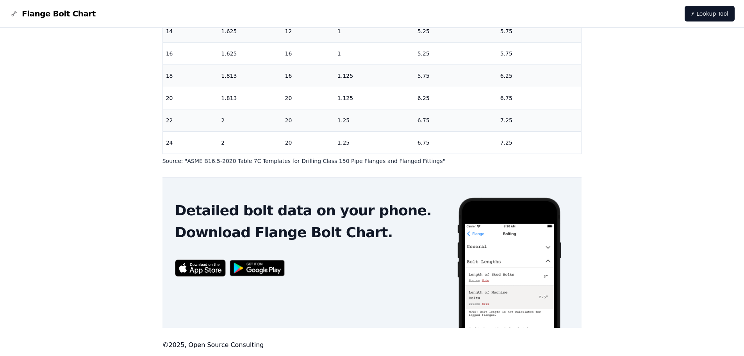  I want to click on h2: Detailed bolt data on your phone., so click(309, 211).